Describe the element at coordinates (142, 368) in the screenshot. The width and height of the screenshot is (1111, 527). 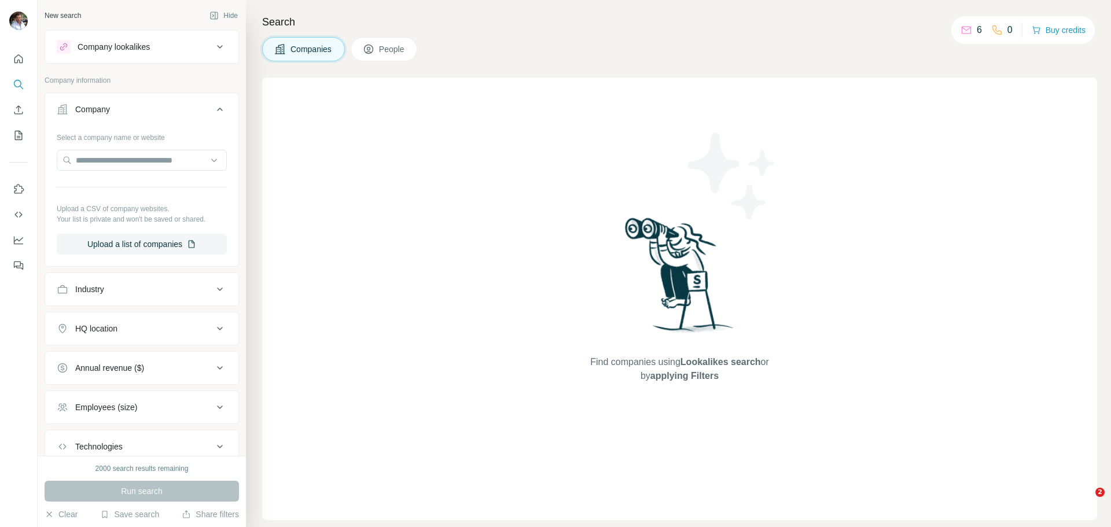
I see `button: Annual revenue ($)` at that location.